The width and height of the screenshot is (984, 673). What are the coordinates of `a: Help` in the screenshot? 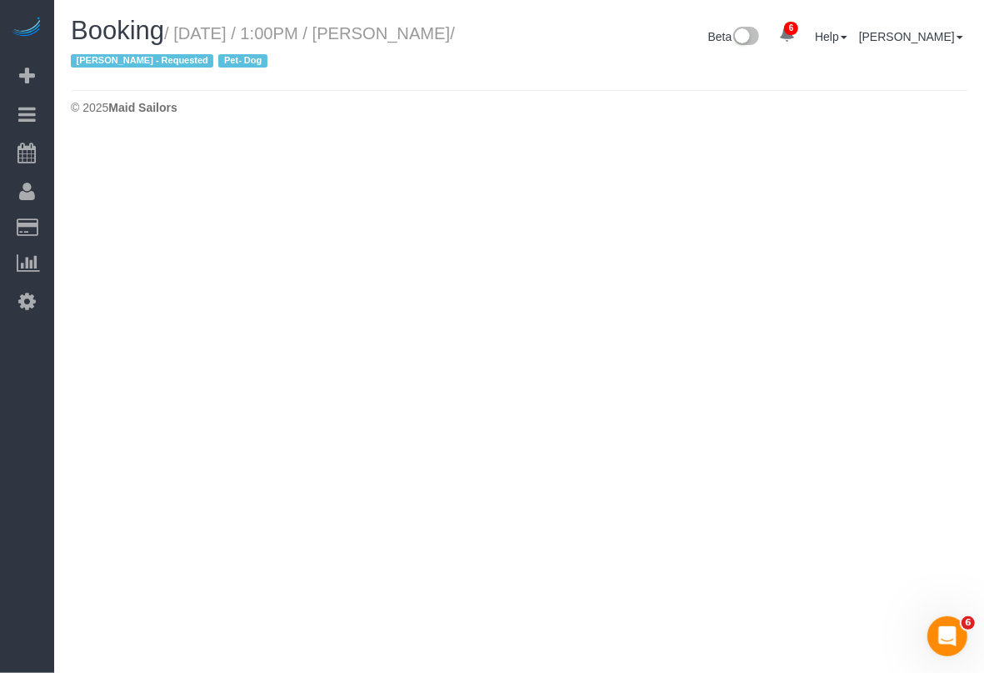 It's located at (831, 37).